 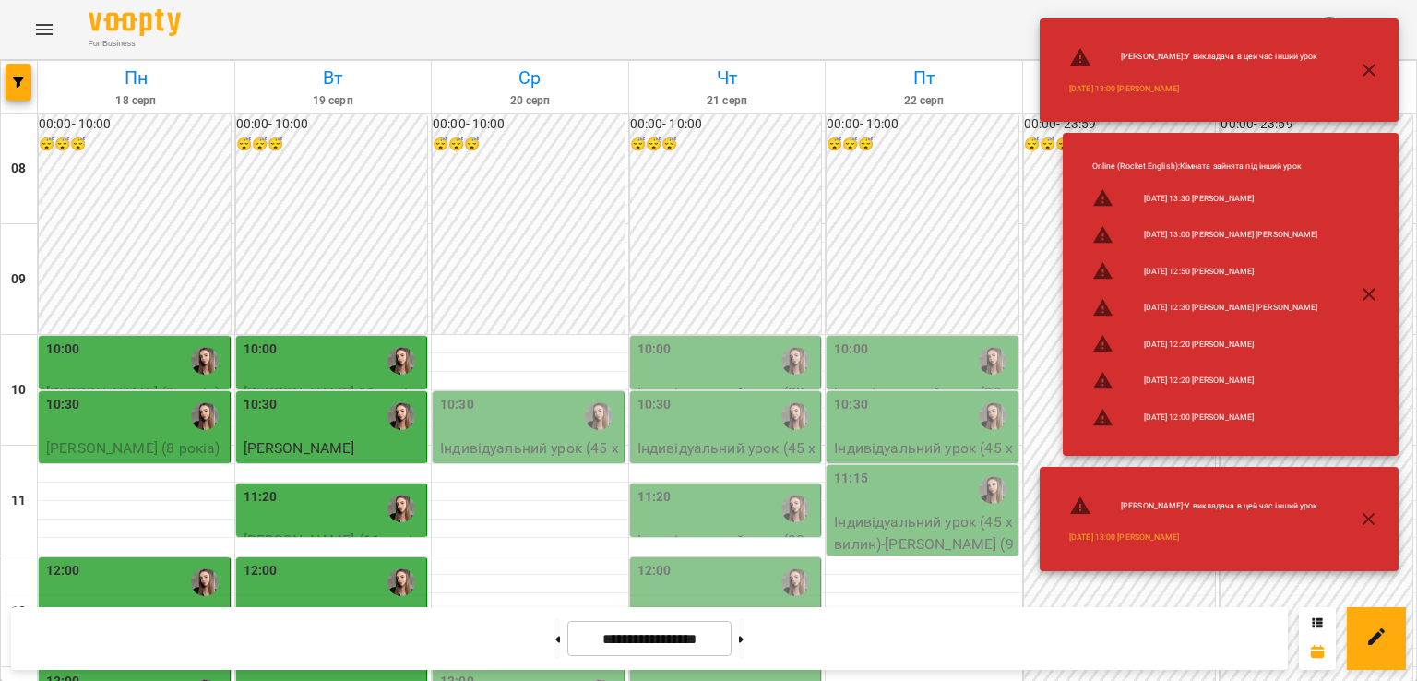 What do you see at coordinates (727, 78) in the screenshot?
I see `h6: Чт` at bounding box center [727, 78].